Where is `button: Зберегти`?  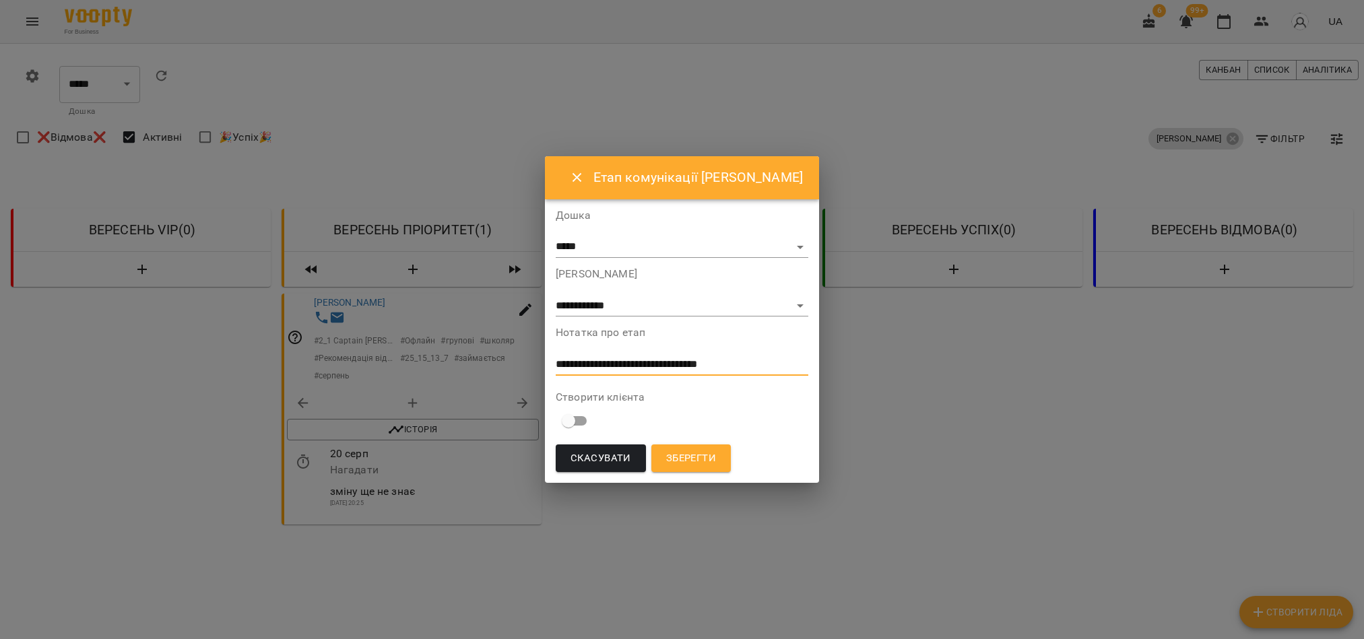 button: Зберегти is located at coordinates (691, 459).